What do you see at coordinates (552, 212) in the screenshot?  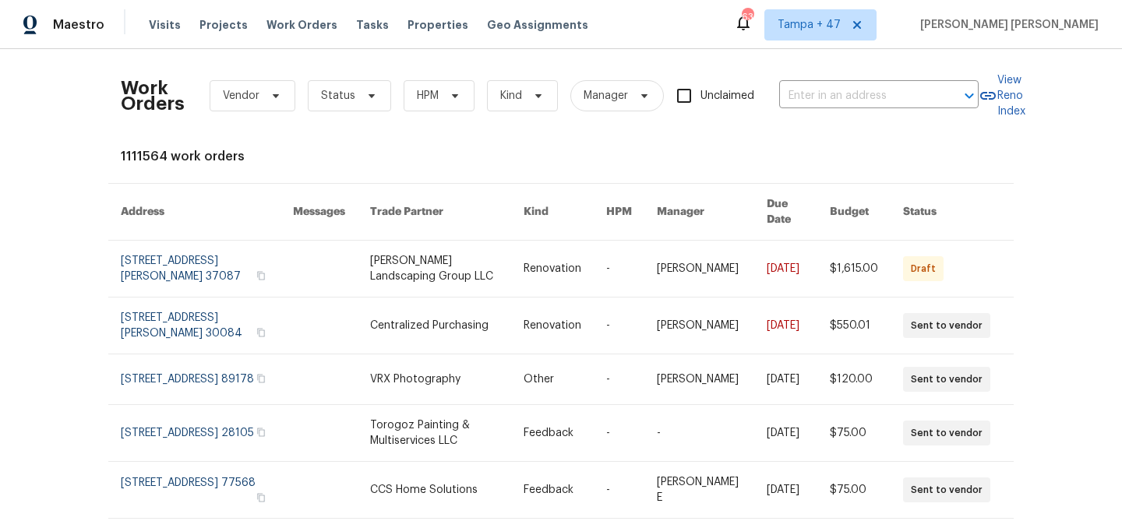 I see `th: Kind` at bounding box center [552, 212].